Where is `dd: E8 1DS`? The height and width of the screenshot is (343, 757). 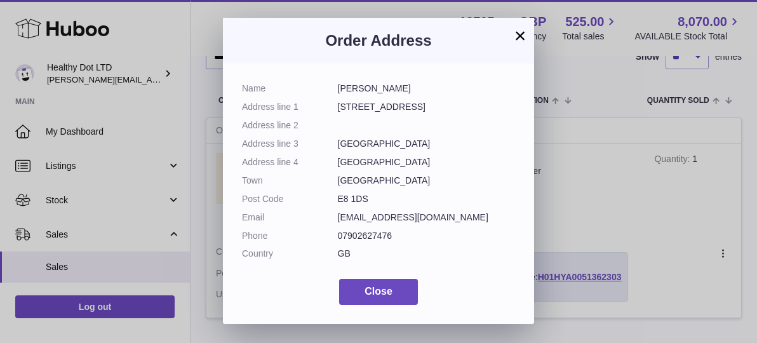
dd: E8 1DS is located at coordinates (427, 199).